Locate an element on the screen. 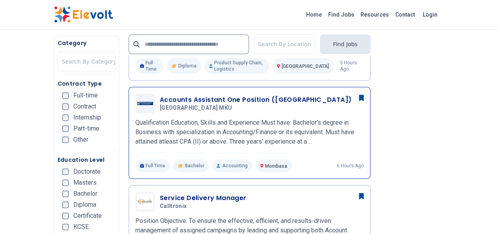 Image resolution: width=499 pixels, height=234 pixels. a: Contact is located at coordinates (405, 15).